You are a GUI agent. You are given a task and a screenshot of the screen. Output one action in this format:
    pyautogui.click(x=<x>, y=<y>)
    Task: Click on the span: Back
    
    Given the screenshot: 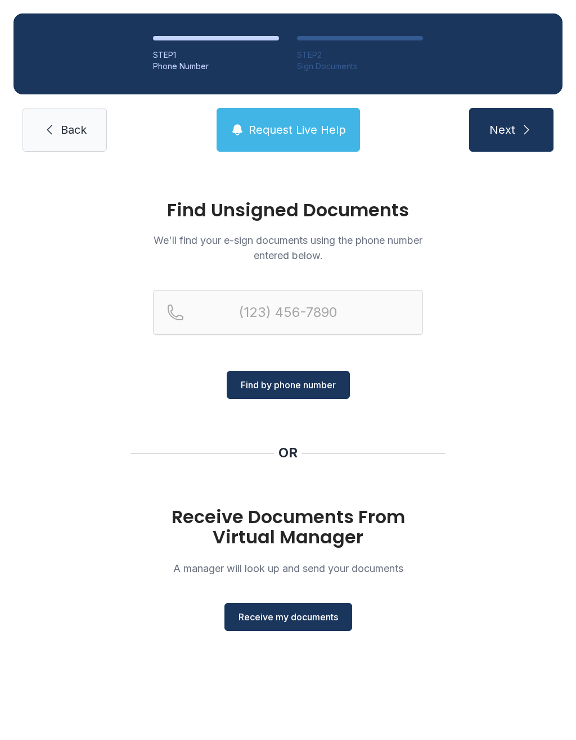 What is the action you would take?
    pyautogui.click(x=74, y=130)
    